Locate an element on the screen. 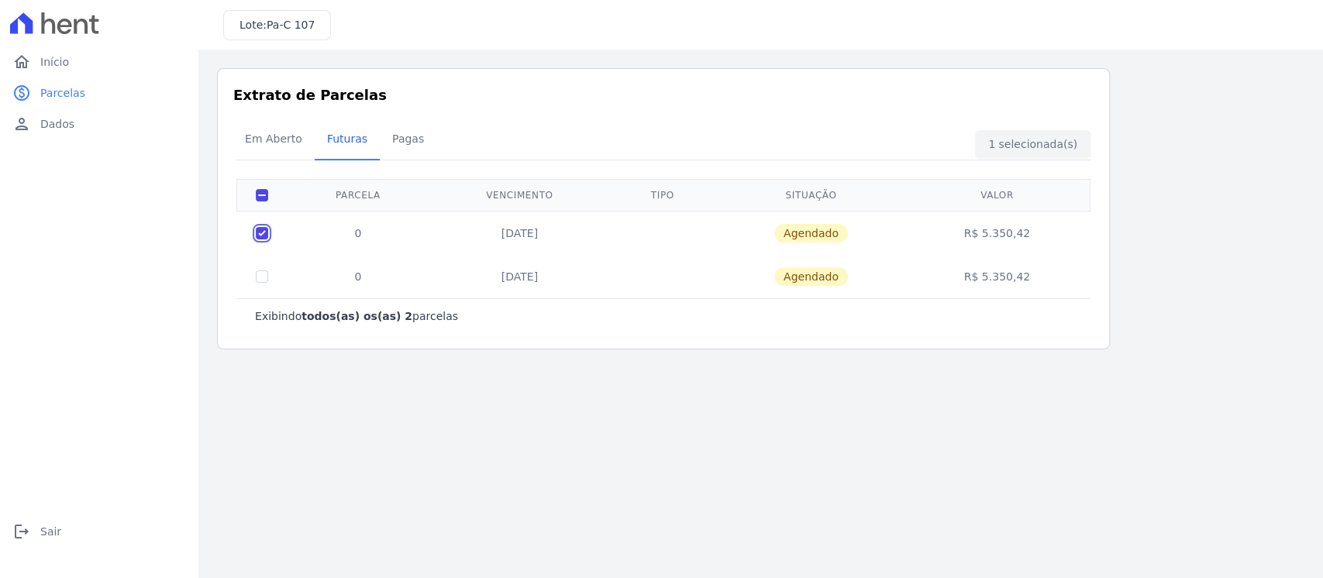  span: Futuras is located at coordinates (347, 139).